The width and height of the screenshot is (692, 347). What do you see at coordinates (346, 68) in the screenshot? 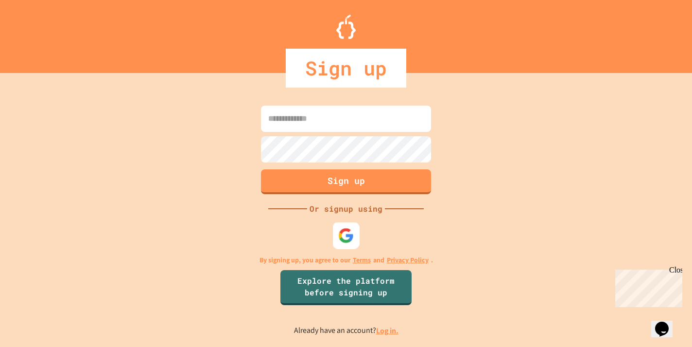
I see `div: Sign up` at bounding box center [346, 68].